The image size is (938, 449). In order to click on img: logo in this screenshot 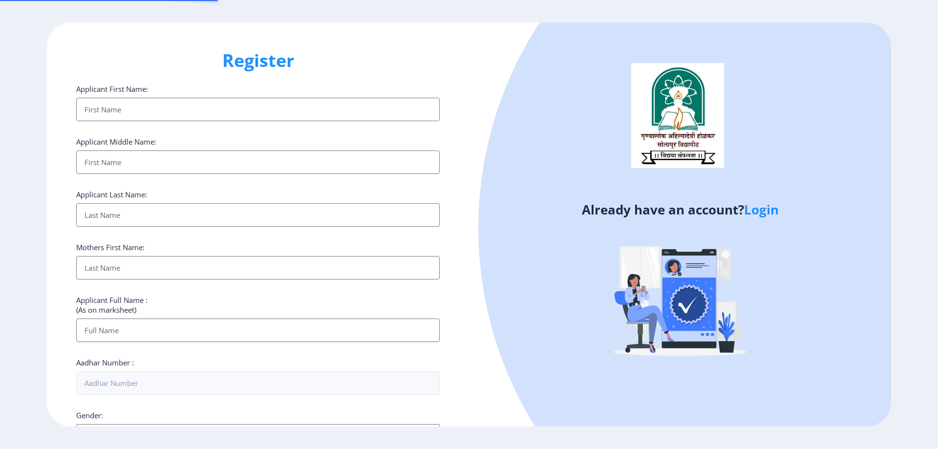, I will do `click(677, 115)`.